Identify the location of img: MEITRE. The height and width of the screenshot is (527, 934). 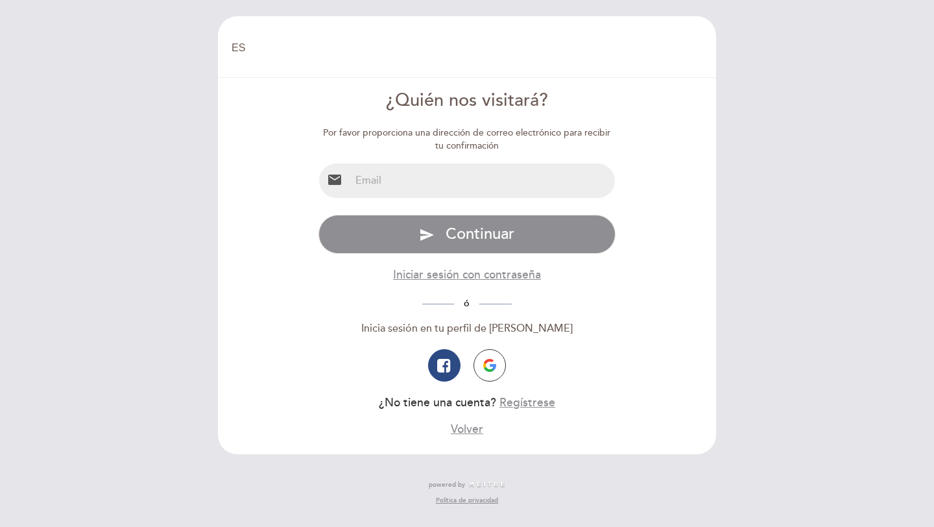
(486, 485).